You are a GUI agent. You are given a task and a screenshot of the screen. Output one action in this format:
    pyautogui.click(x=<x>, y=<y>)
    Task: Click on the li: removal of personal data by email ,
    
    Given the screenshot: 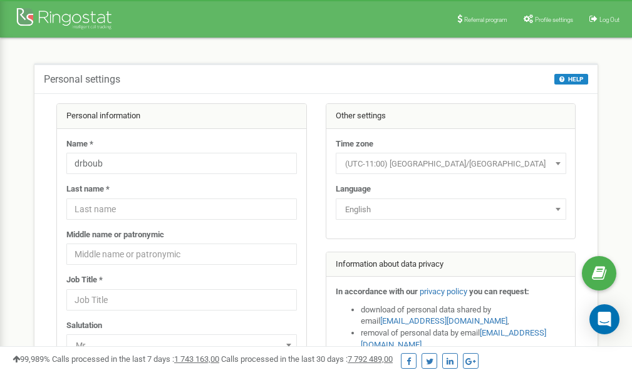 What is the action you would take?
    pyautogui.click(x=464, y=339)
    